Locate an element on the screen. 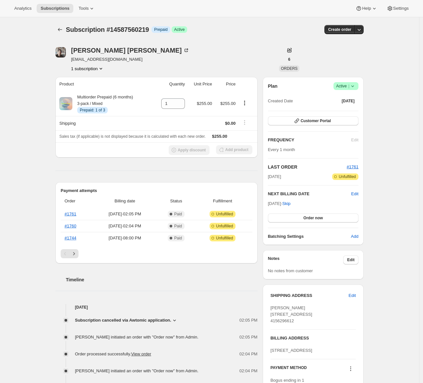 This screenshot has height=383, width=423. span: Status is located at coordinates (176, 201).